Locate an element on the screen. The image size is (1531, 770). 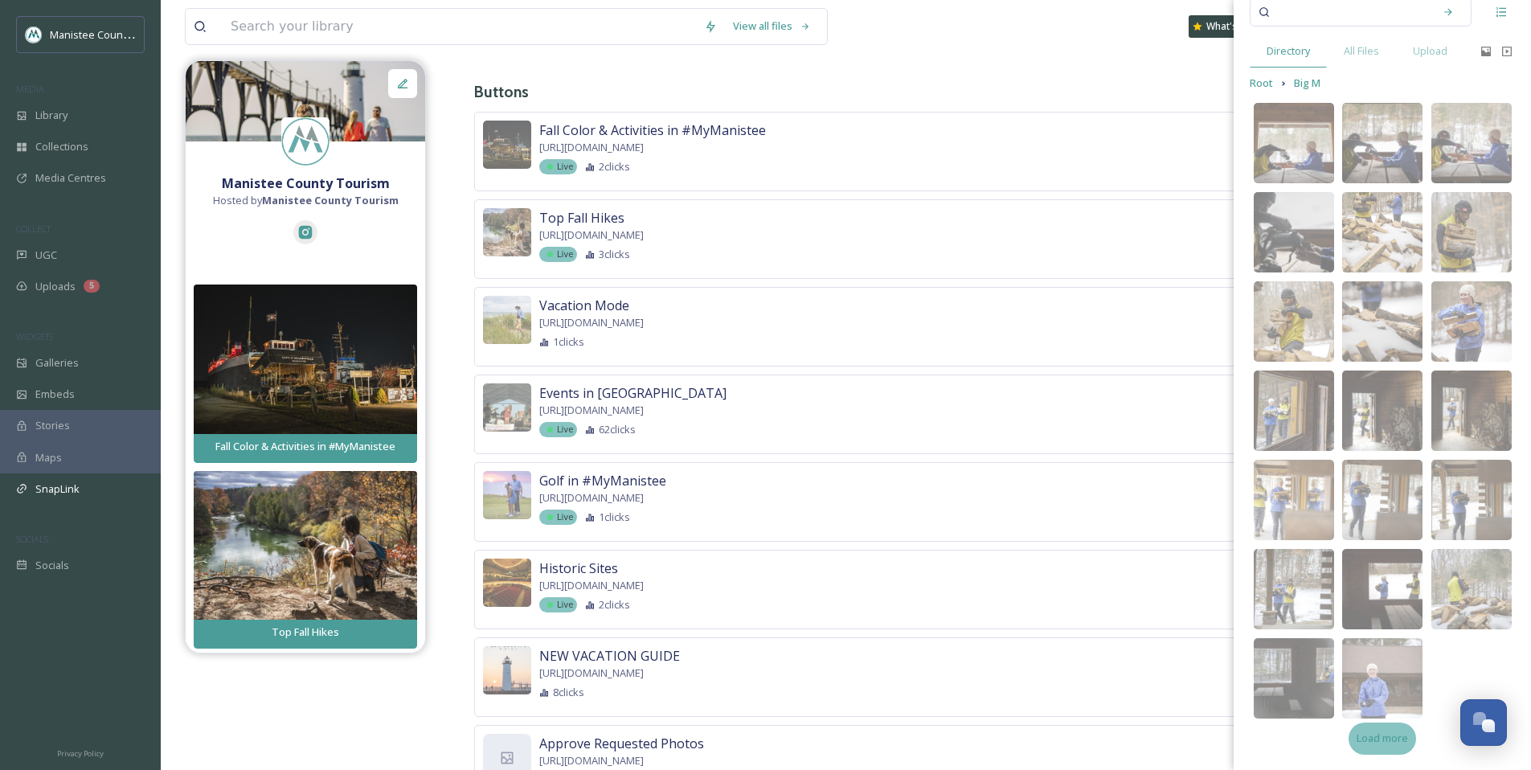
span: Manistee County Tourism is located at coordinates (111, 34).